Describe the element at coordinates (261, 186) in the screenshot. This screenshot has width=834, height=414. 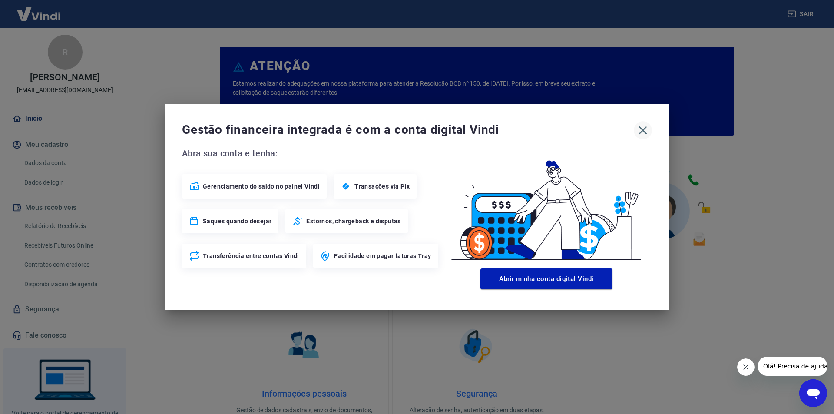
I see `span: Gerenciamento do saldo no painel Vindi` at that location.